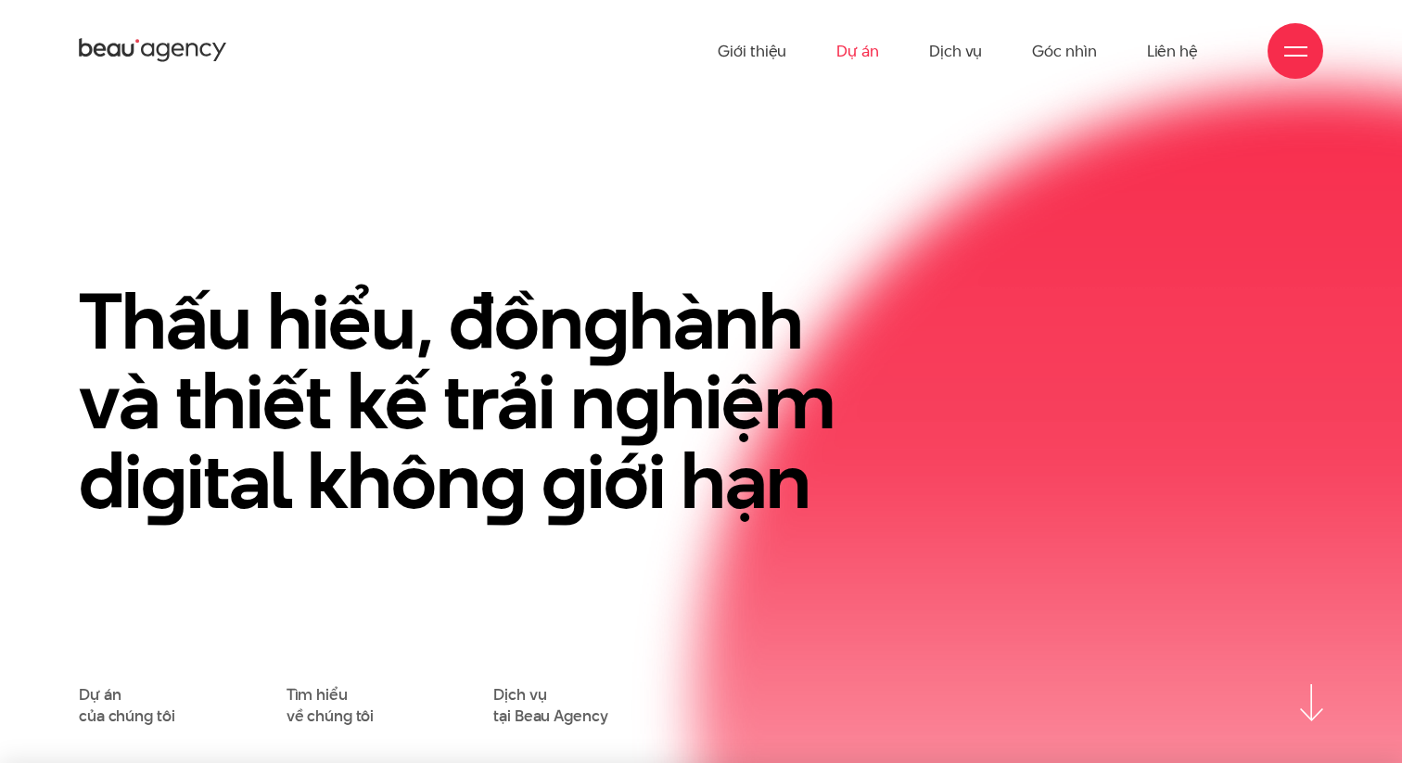 The height and width of the screenshot is (763, 1402). I want to click on h1: Thấu hiểu, đồn hành và thiết kế trải n hiệm di ital khôn iới hạn, so click(489, 400).